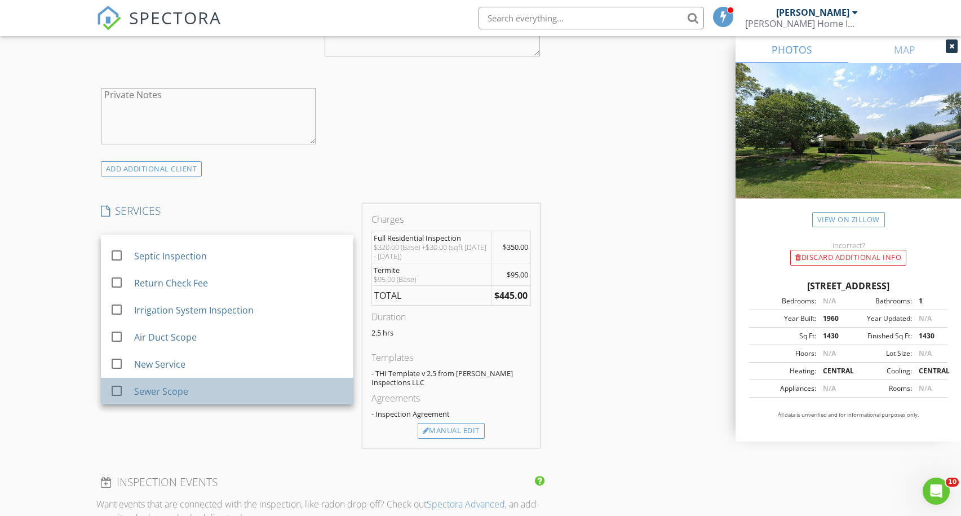  Describe the element at coordinates (801, 24) in the screenshot. I see `div: Tucker Home Inspections` at that location.